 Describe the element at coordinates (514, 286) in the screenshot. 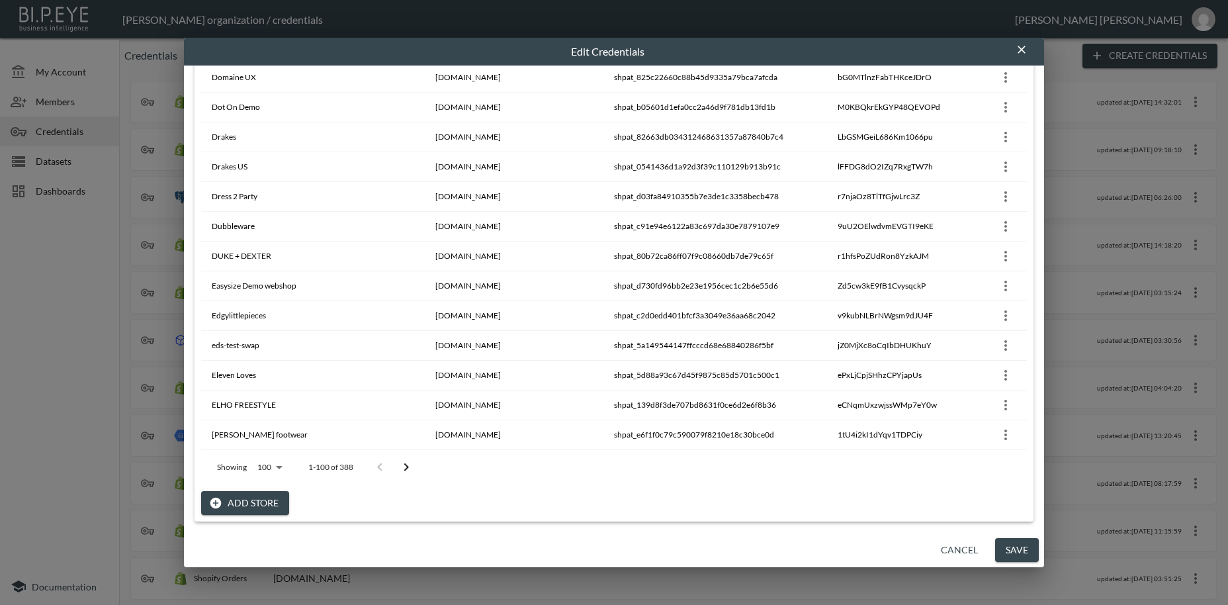

I see `th: easysize-demo-webshop.myshopify.com` at that location.